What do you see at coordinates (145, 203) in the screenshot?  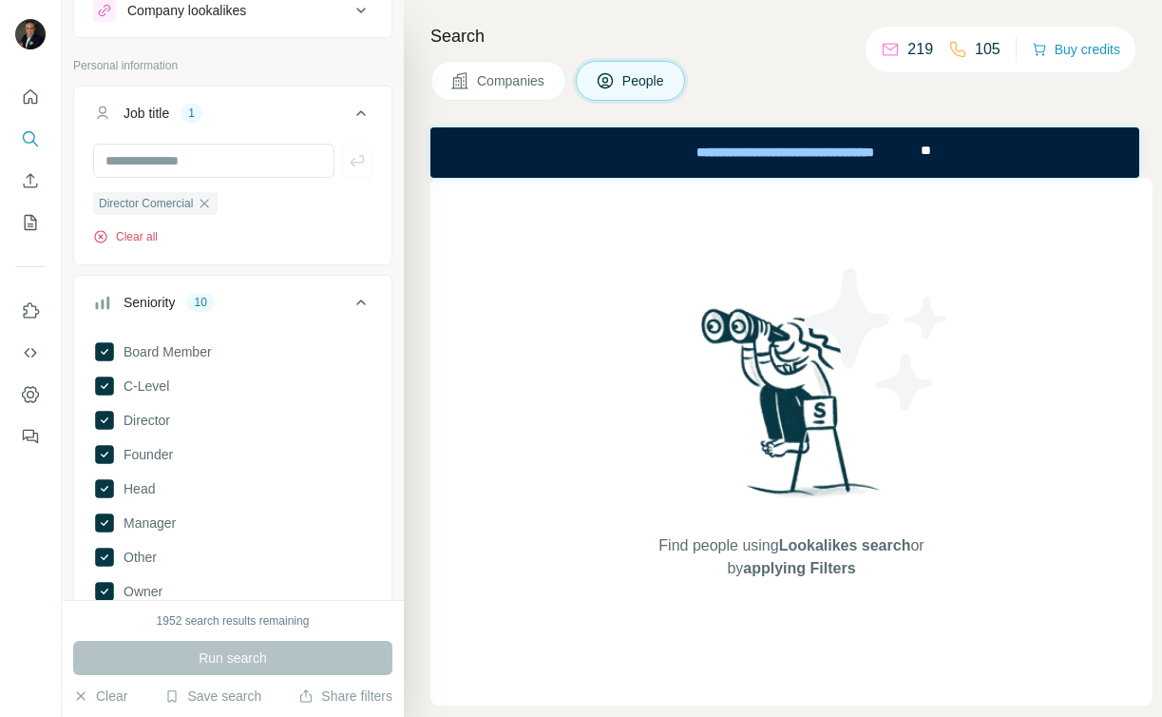 I see `span: Director Comercial` at bounding box center [145, 203].